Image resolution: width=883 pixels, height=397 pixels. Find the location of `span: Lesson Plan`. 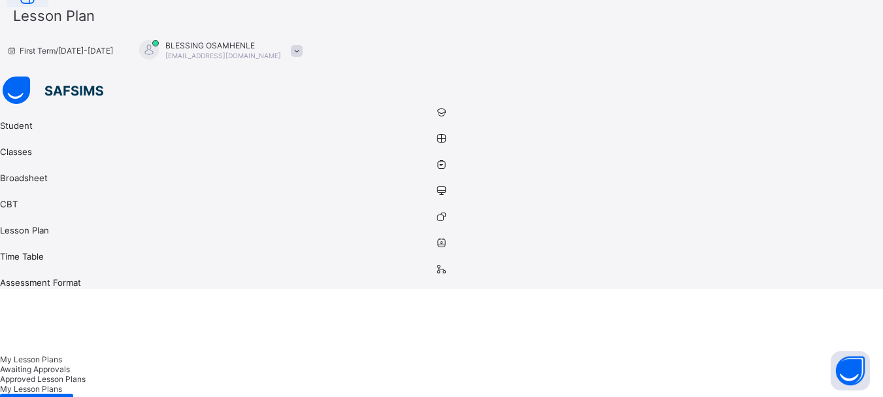

span: Lesson Plan is located at coordinates (54, 16).